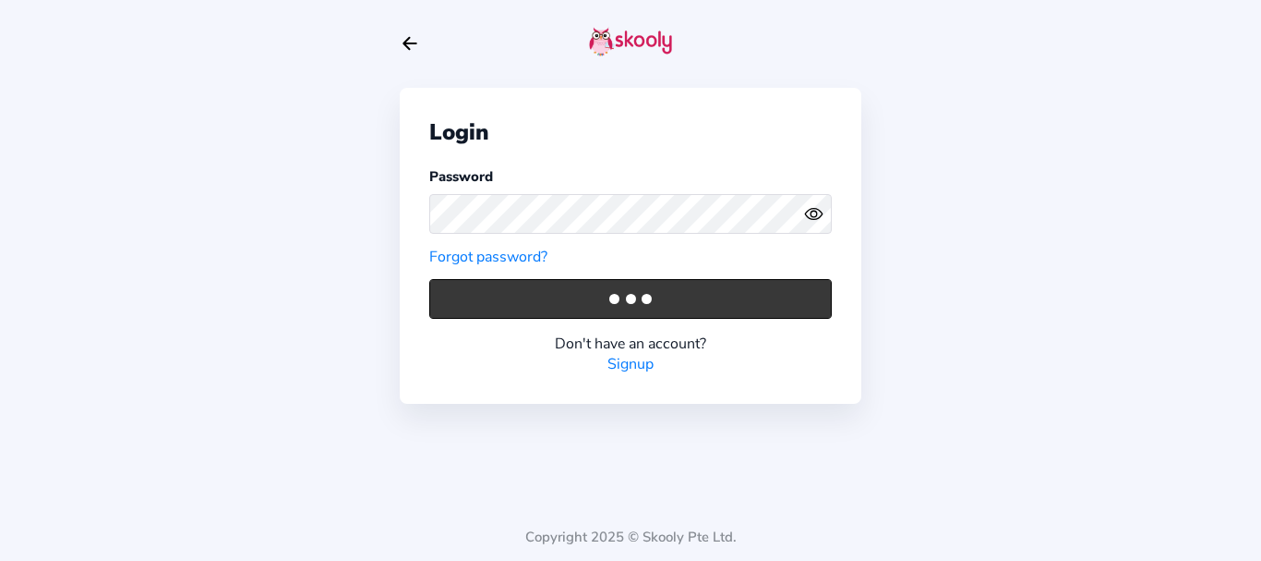  What do you see at coordinates (461, 176) in the screenshot?
I see `label: Password` at bounding box center [461, 176].